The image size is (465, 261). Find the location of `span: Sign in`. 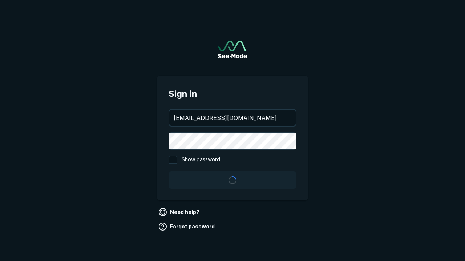

span: Sign in is located at coordinates (232, 94).